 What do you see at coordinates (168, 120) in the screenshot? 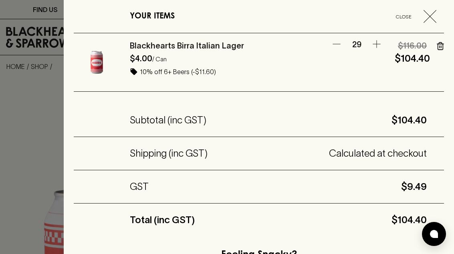
I see `h5: Subtotal (inc GST)` at bounding box center [168, 120].